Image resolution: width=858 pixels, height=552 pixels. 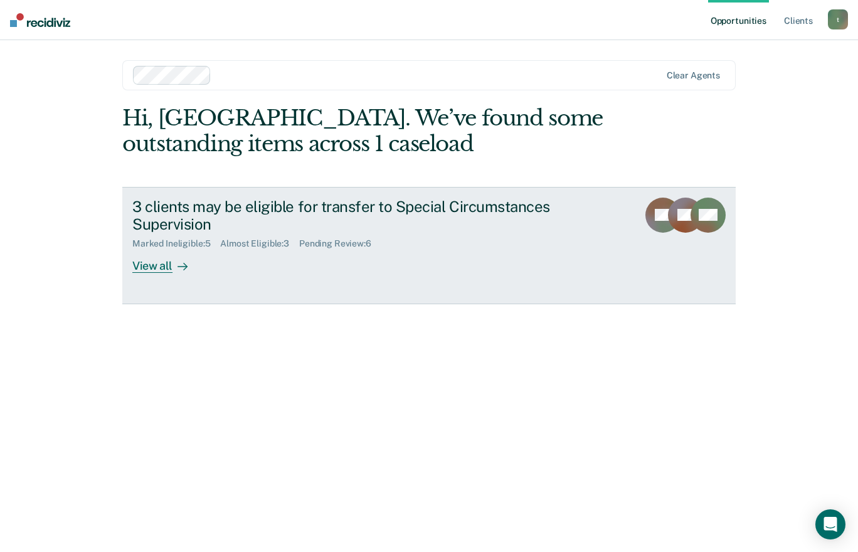 I want to click on div: t, so click(x=838, y=19).